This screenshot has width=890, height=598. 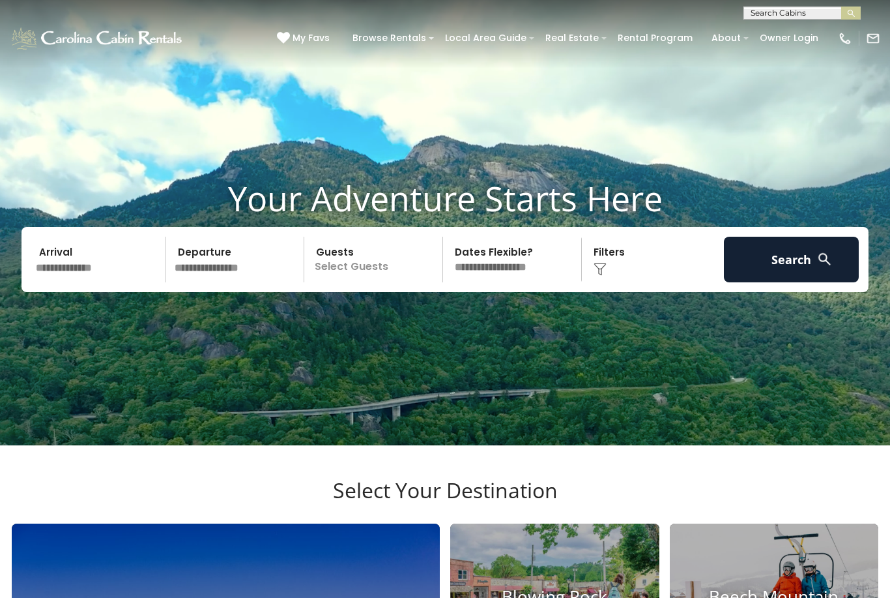 I want to click on a: Rental Program, so click(x=655, y=38).